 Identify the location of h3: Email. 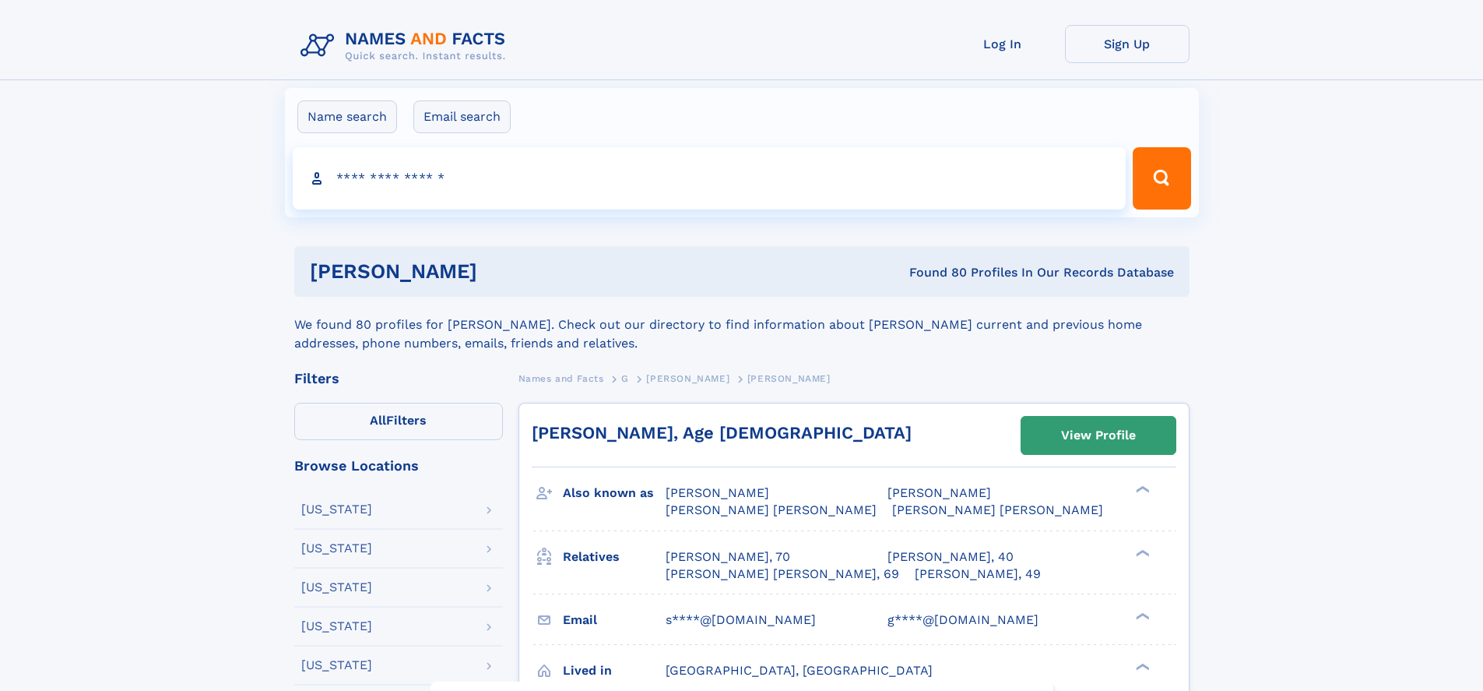
(614, 620).